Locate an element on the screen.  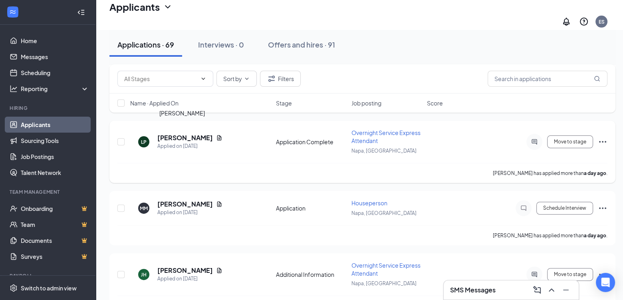
input: Search in applications is located at coordinates (547, 79).